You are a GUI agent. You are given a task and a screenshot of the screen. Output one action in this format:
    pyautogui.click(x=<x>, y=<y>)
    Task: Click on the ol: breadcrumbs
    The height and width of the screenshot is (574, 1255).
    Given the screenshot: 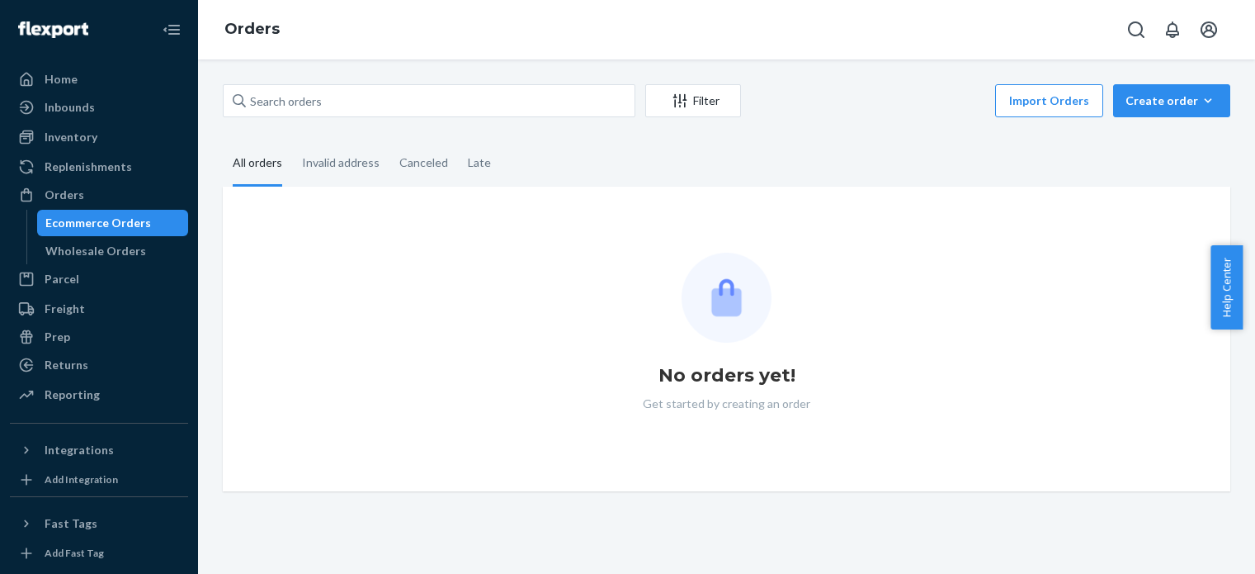 What is the action you would take?
    pyautogui.click(x=252, y=30)
    